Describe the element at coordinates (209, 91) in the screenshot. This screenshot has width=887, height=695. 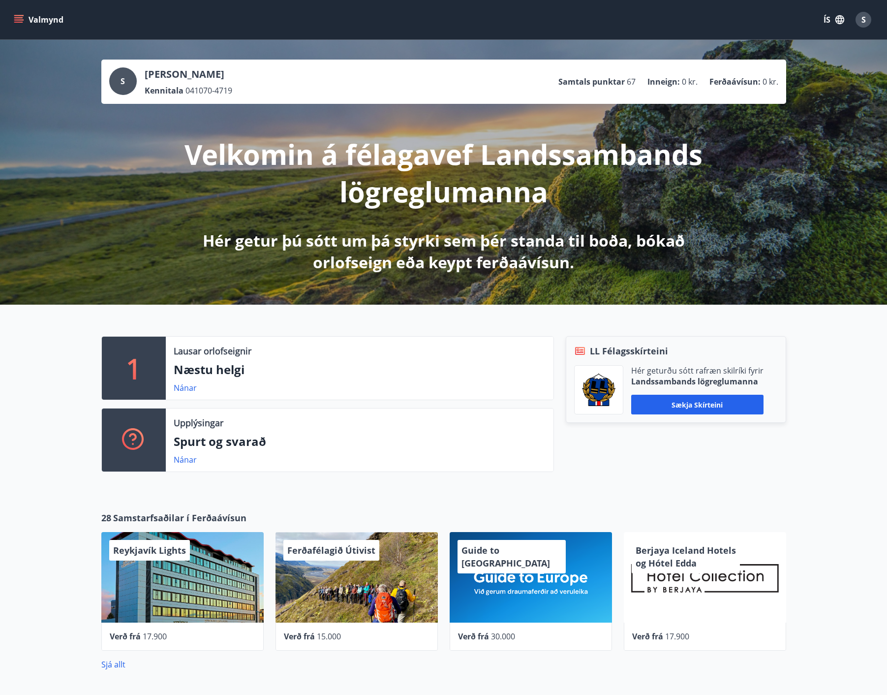
I see `span: 041070-4719` at that location.